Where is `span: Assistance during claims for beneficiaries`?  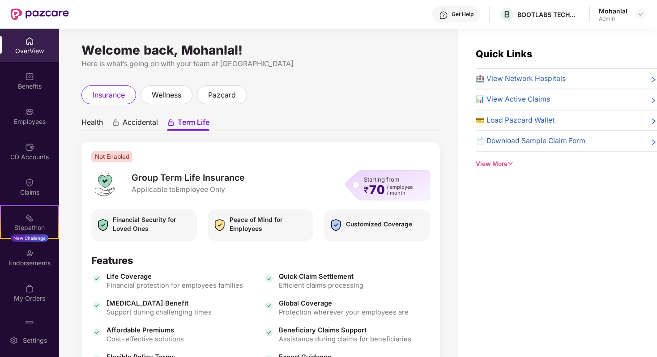 span: Assistance during claims for beneficiaries is located at coordinates (345, 339).